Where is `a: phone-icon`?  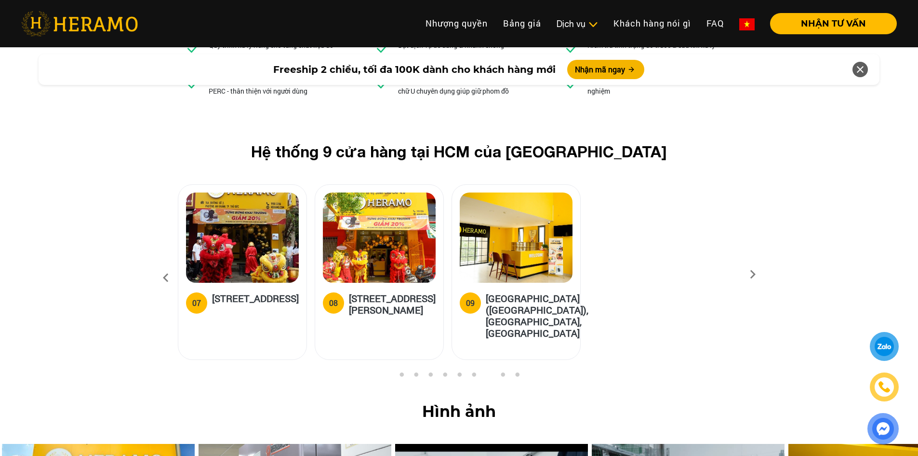
a: phone-icon is located at coordinates (885, 387).